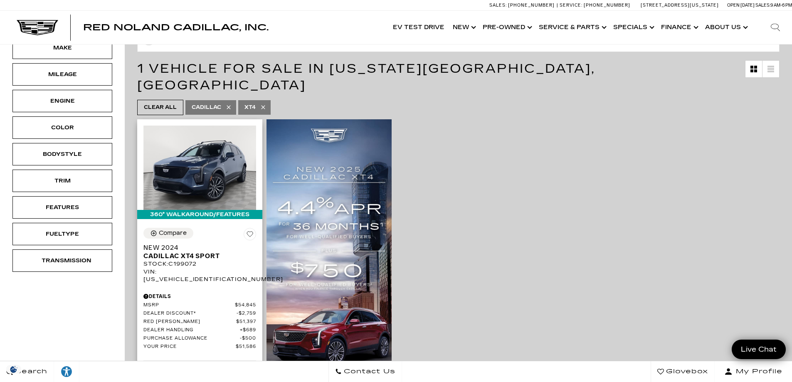 This screenshot has height=382, width=792. Describe the element at coordinates (368, 372) in the screenshot. I see `span: Contact Us` at that location.